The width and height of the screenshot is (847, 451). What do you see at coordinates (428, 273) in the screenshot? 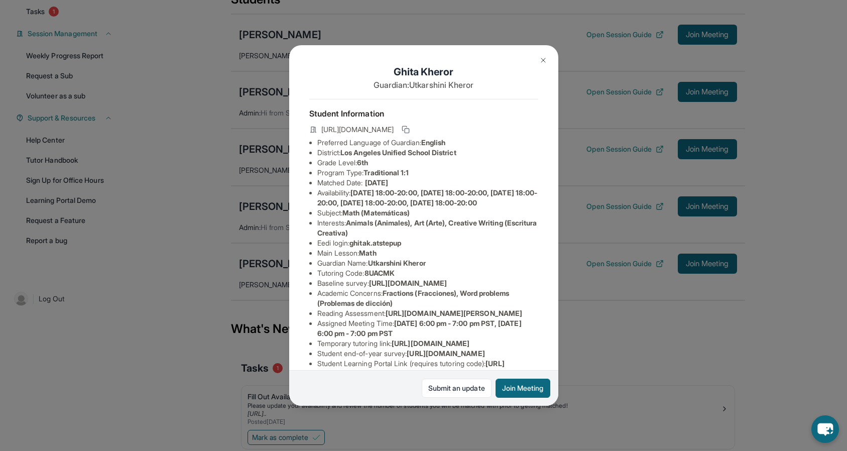
I see `li: Tutoring Code :` at bounding box center [428, 273].